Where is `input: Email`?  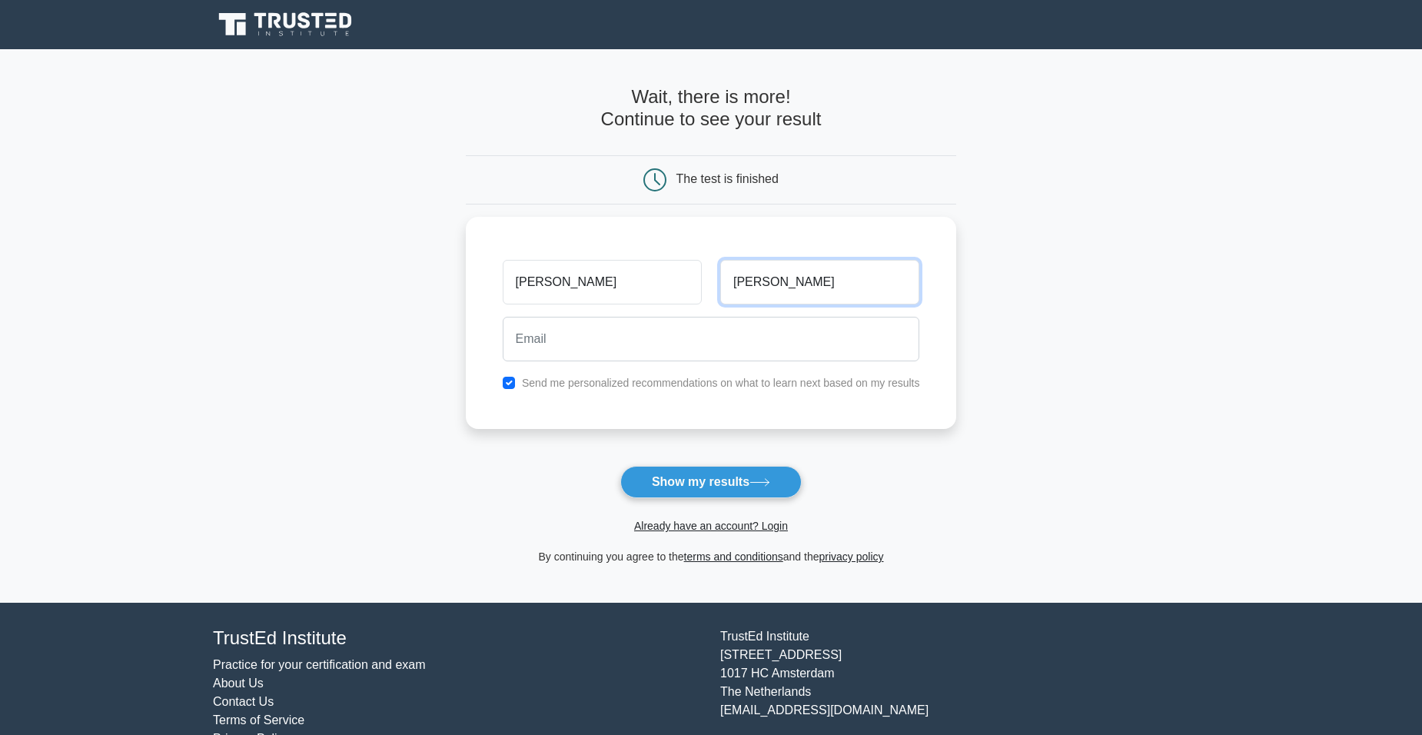 input: Email is located at coordinates (711, 339).